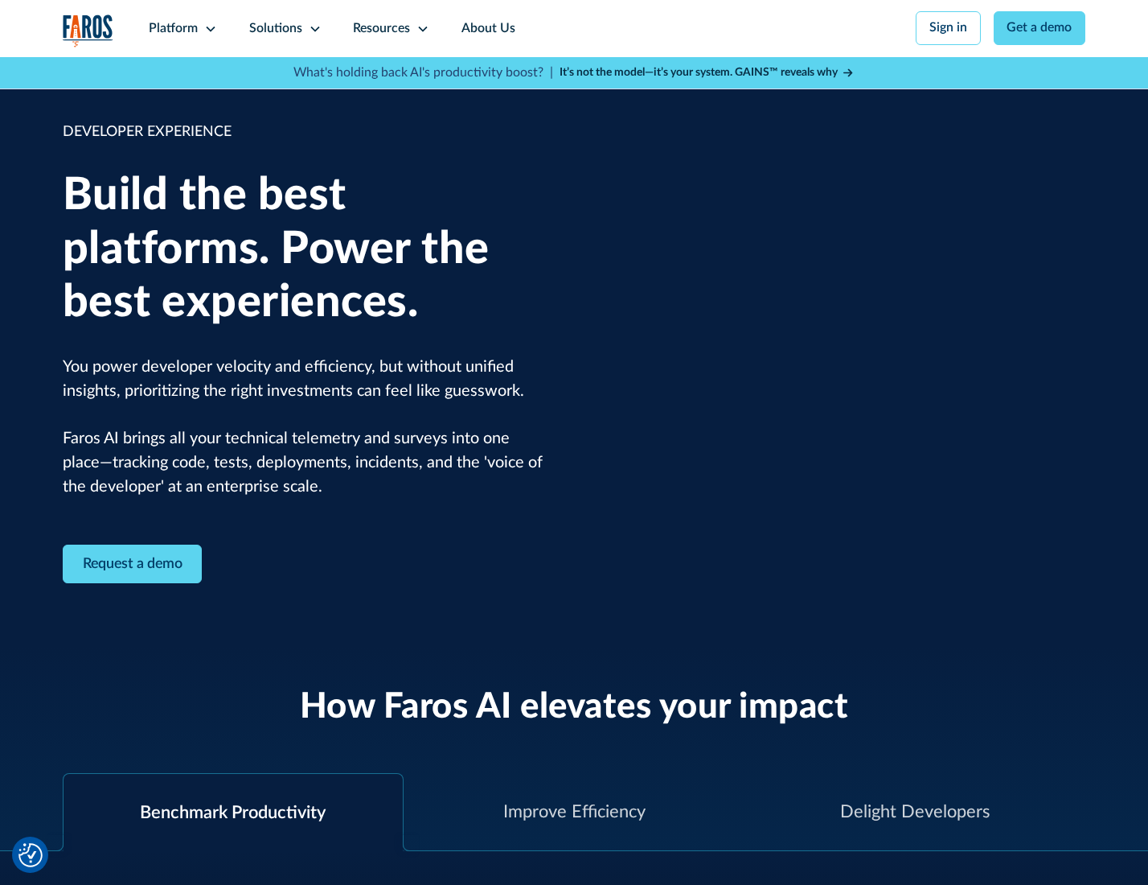 The width and height of the screenshot is (1148, 885). I want to click on a: Contact Modal, so click(133, 564).